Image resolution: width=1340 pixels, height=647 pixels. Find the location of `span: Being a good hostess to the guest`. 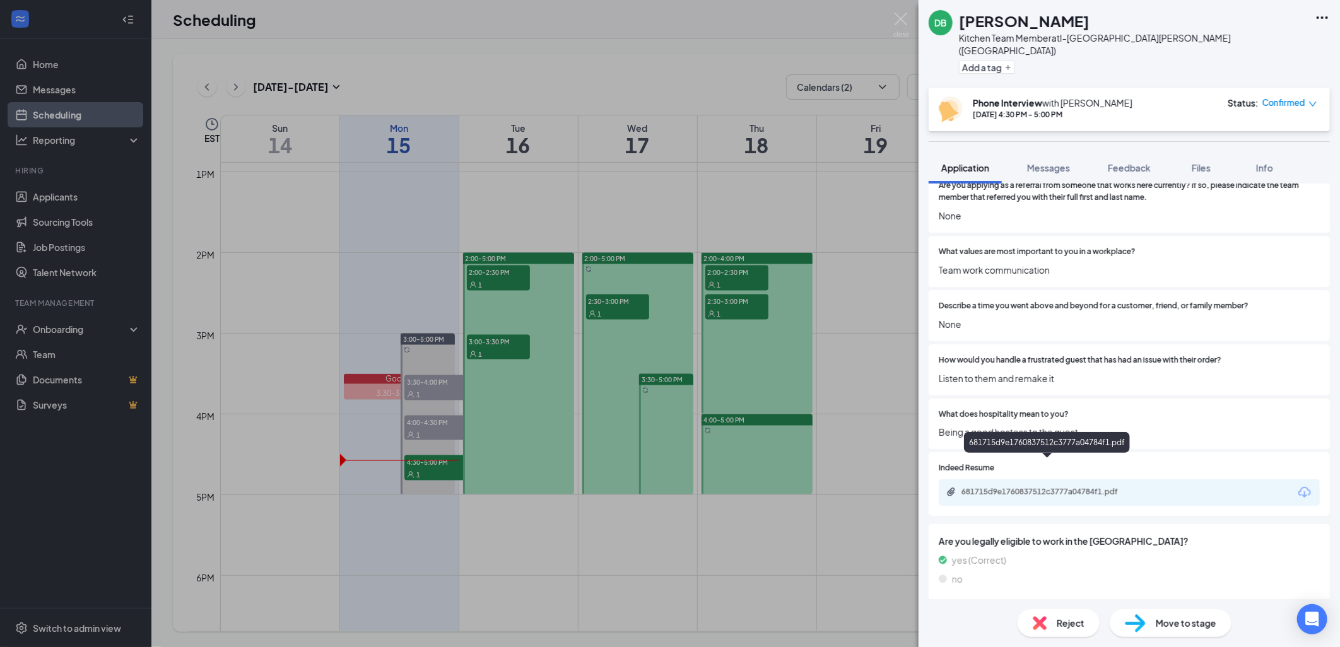

span: Being a good hostess to the guest is located at coordinates (1129, 432).